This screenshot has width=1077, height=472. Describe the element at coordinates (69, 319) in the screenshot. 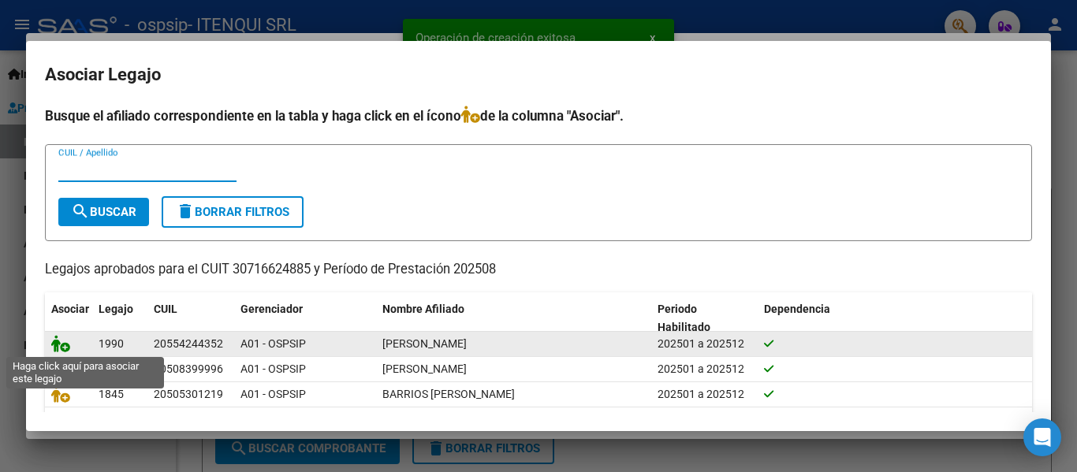

I see `datatable-header-cell: Asociar` at that location.